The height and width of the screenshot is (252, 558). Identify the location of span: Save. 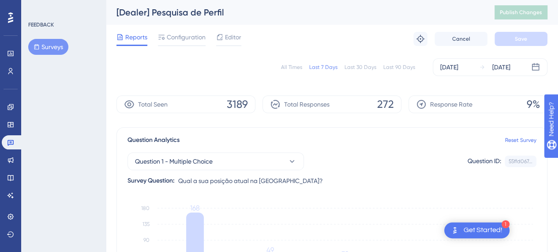
(521, 39).